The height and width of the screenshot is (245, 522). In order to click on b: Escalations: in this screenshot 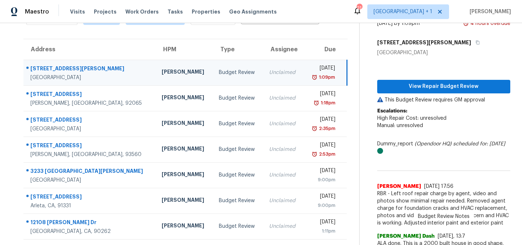, I will do `click(392, 111)`.